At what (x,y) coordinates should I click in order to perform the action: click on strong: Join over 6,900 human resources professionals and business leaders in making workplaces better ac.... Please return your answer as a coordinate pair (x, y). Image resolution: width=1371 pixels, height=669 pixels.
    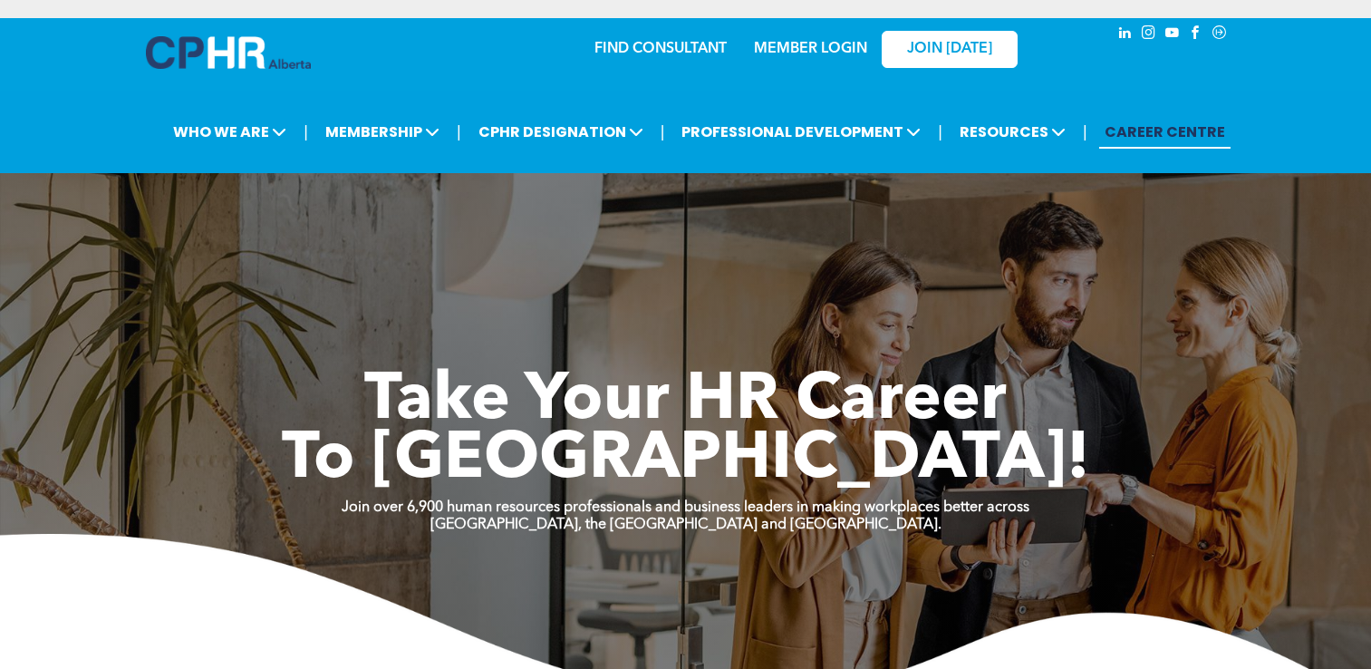
    Looking at the image, I should click on (685, 508).